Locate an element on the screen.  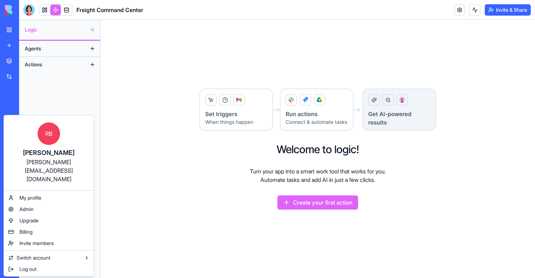
span: RB is located at coordinates (49, 133).